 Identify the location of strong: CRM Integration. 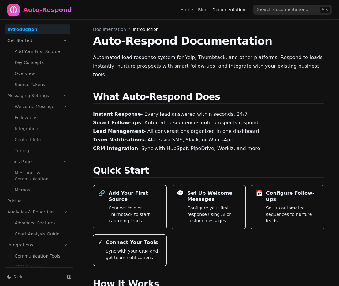
(115, 148).